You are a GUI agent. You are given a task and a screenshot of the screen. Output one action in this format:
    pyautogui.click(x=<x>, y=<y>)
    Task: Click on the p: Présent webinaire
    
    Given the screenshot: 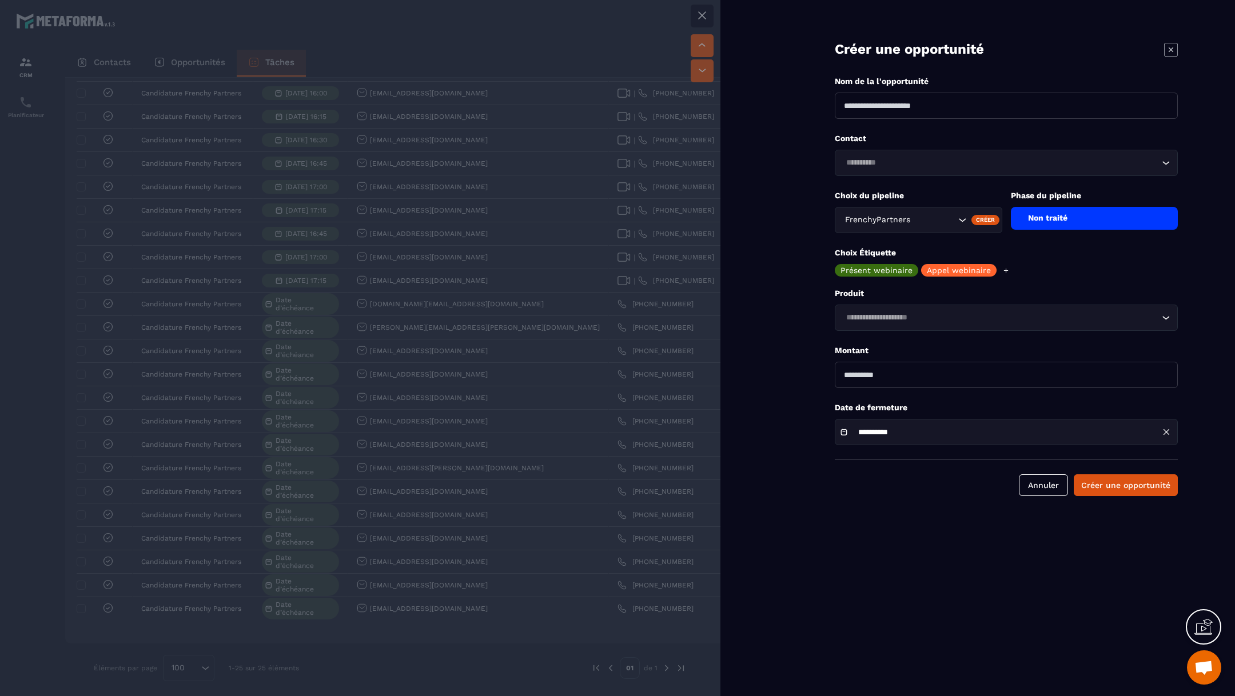 What is the action you would take?
    pyautogui.click(x=876, y=270)
    